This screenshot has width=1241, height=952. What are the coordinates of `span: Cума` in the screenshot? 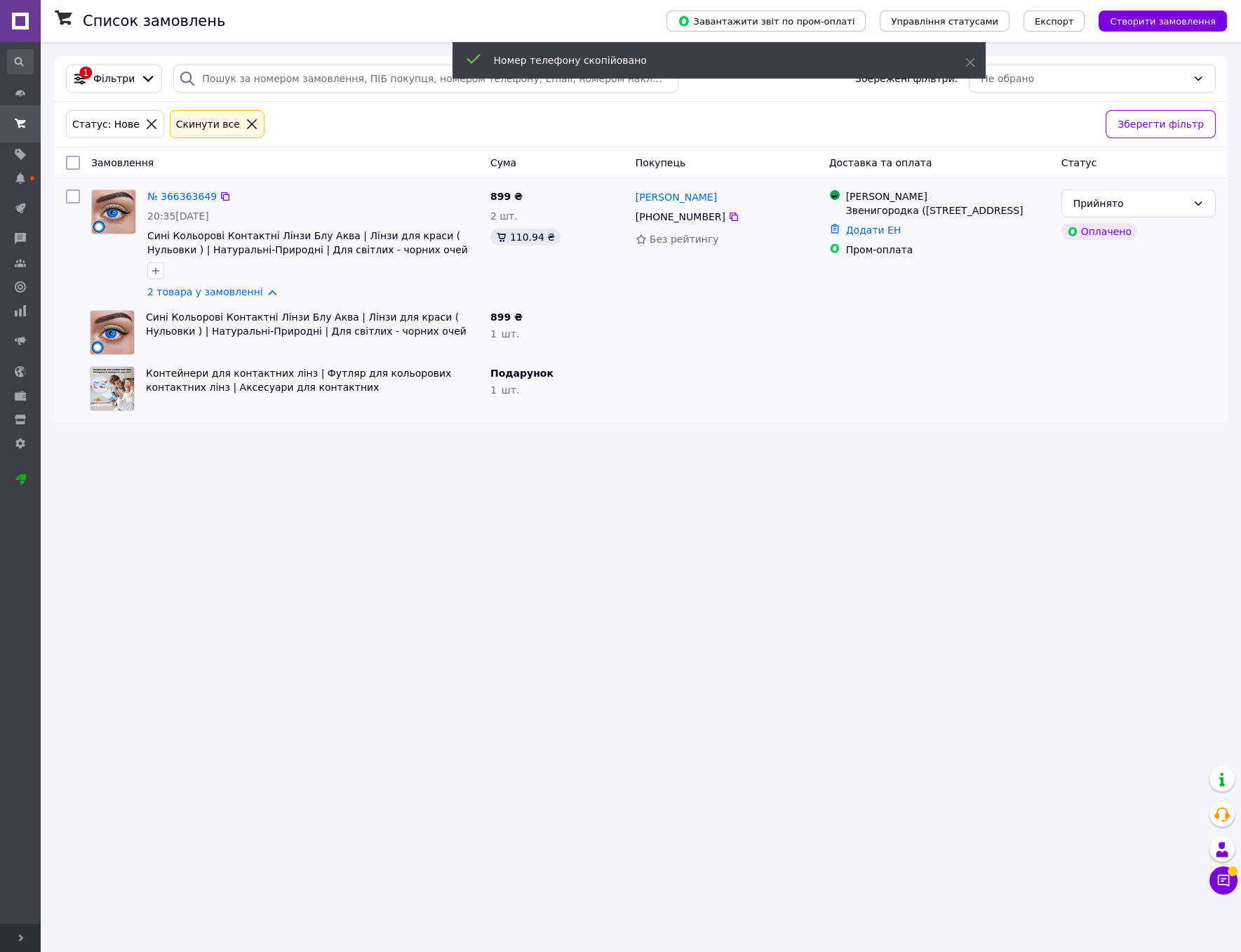 It's located at (503, 162).